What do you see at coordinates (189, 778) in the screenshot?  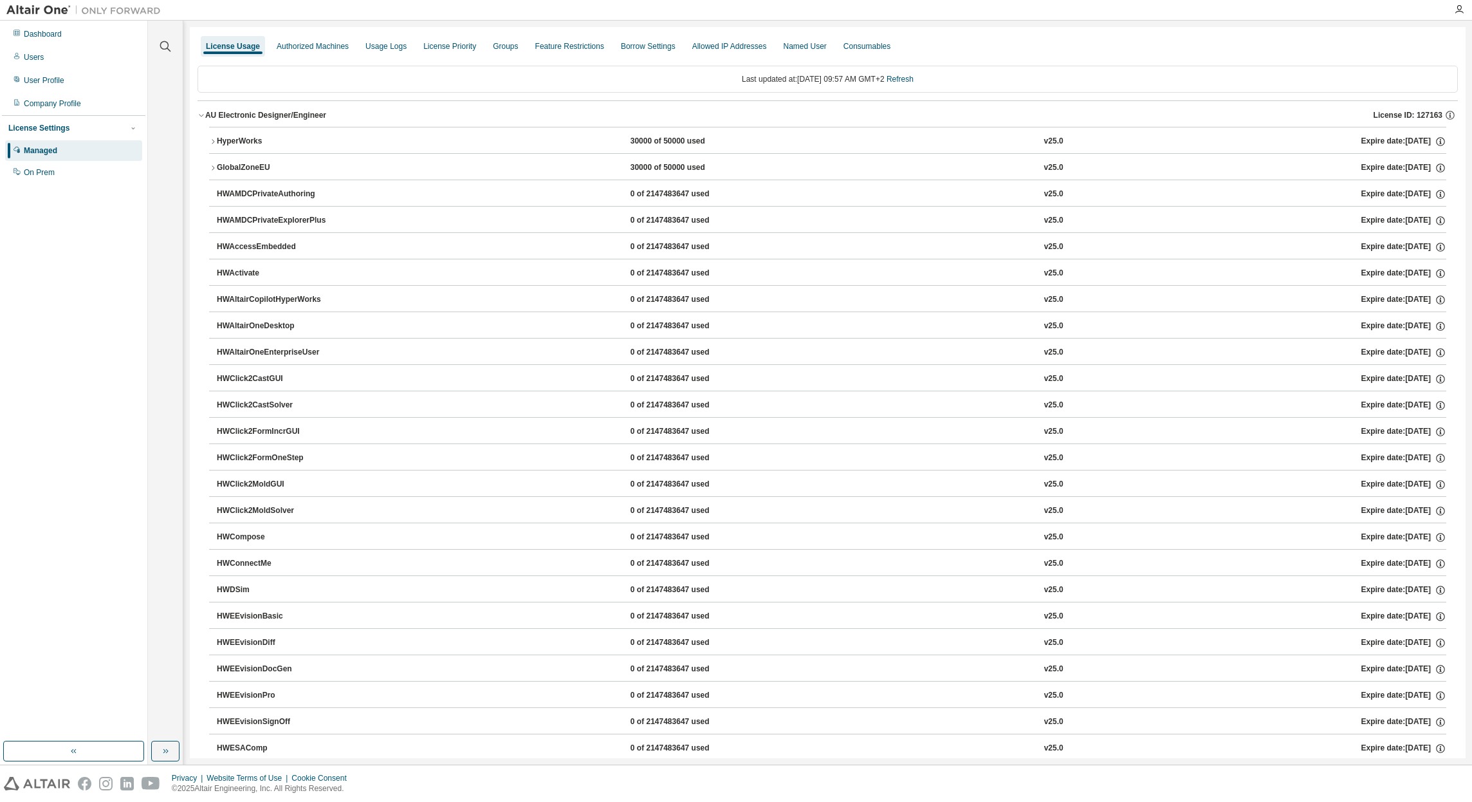 I see `div: Privacy` at bounding box center [189, 778].